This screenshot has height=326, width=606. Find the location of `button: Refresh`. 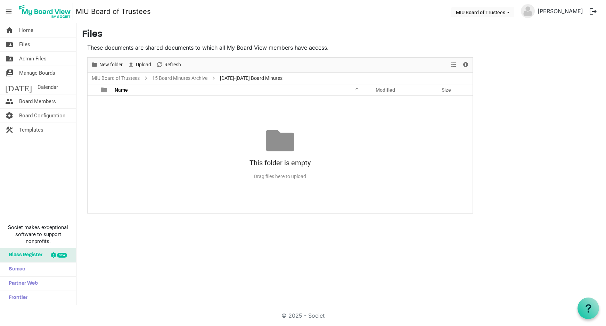

button: Refresh is located at coordinates (169, 65).